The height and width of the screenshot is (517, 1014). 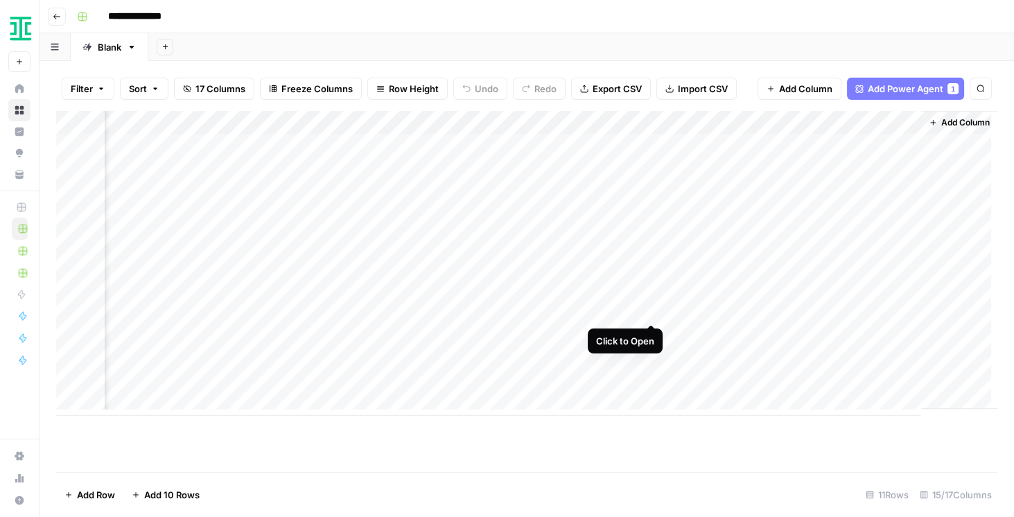 I want to click on span: Import CSV, so click(x=703, y=89).